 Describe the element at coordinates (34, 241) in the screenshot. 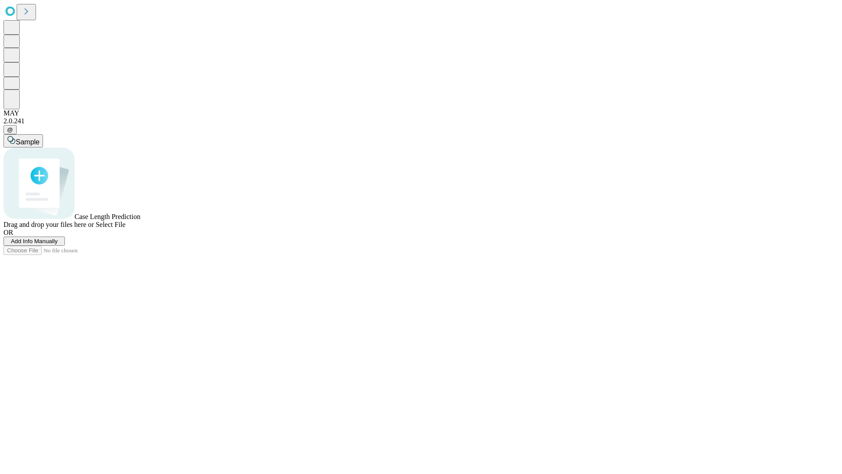

I see `button: Add Info Manually` at that location.